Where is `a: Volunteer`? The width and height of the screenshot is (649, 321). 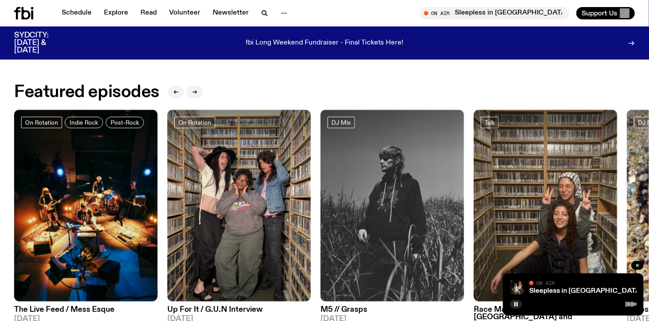 a: Volunteer is located at coordinates (184, 13).